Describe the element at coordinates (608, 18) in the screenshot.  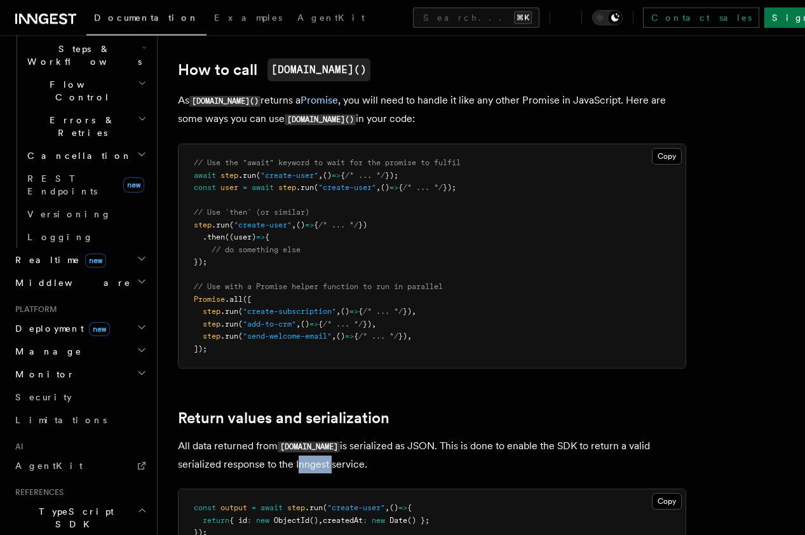
I see `button: Toggle dark mode` at that location.